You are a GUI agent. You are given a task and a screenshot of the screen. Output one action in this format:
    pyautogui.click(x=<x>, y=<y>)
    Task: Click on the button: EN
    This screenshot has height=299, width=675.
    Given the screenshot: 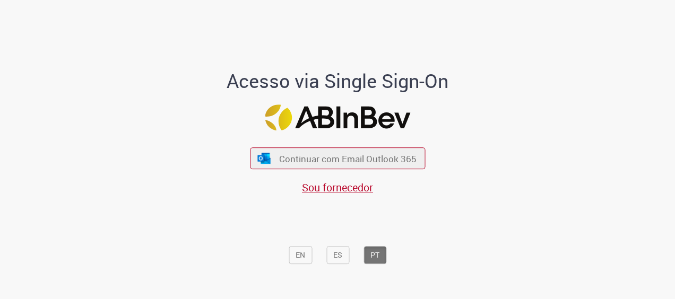 What is the action you would take?
    pyautogui.click(x=300, y=255)
    